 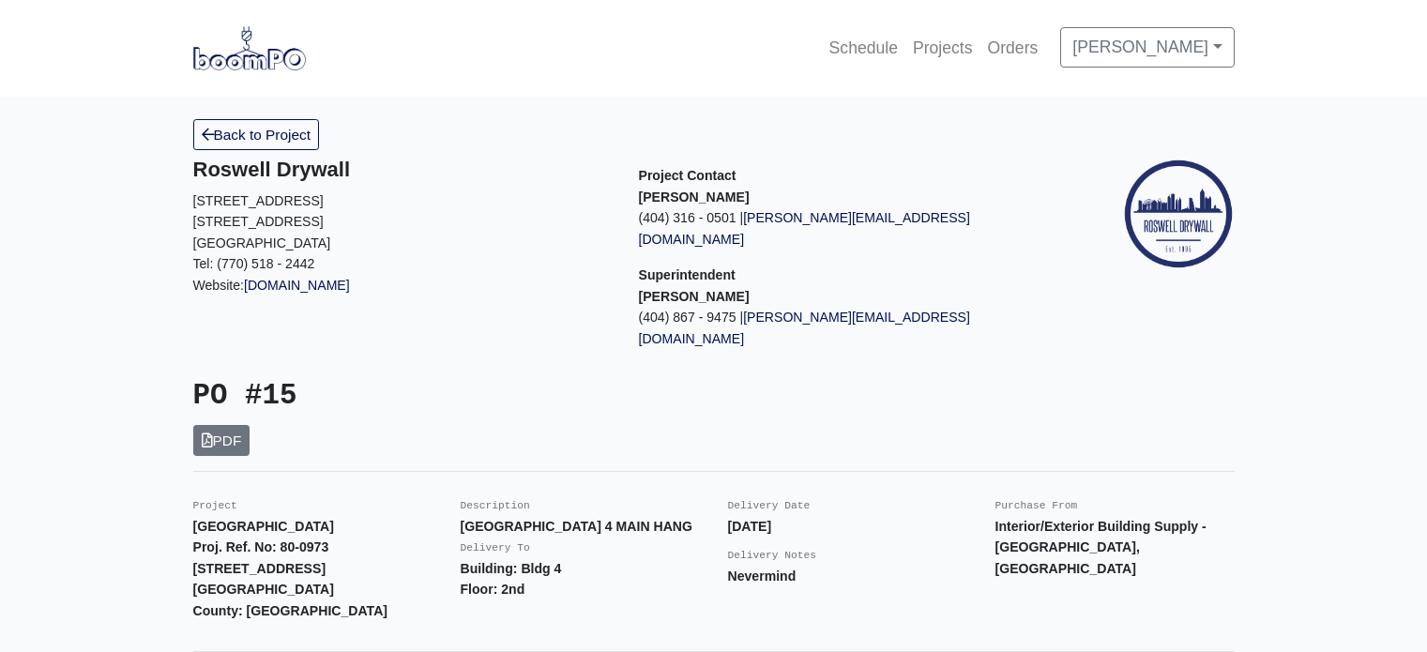 I want to click on a: Back to Project, so click(x=256, y=134).